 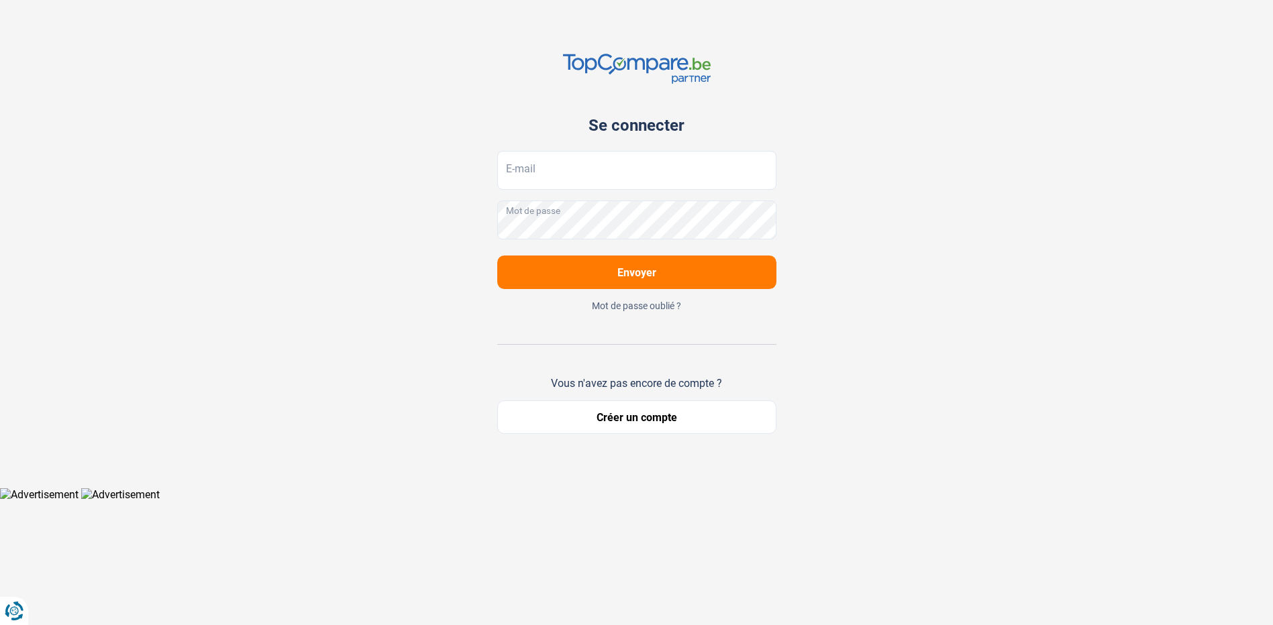 I want to click on img: Advertisement, so click(x=120, y=495).